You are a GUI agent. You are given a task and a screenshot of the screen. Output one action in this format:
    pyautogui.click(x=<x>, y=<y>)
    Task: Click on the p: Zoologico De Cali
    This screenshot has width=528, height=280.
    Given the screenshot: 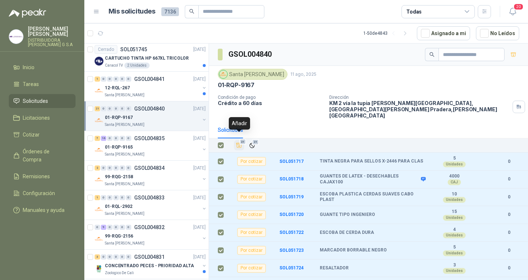 What is the action you would take?
    pyautogui.click(x=119, y=273)
    